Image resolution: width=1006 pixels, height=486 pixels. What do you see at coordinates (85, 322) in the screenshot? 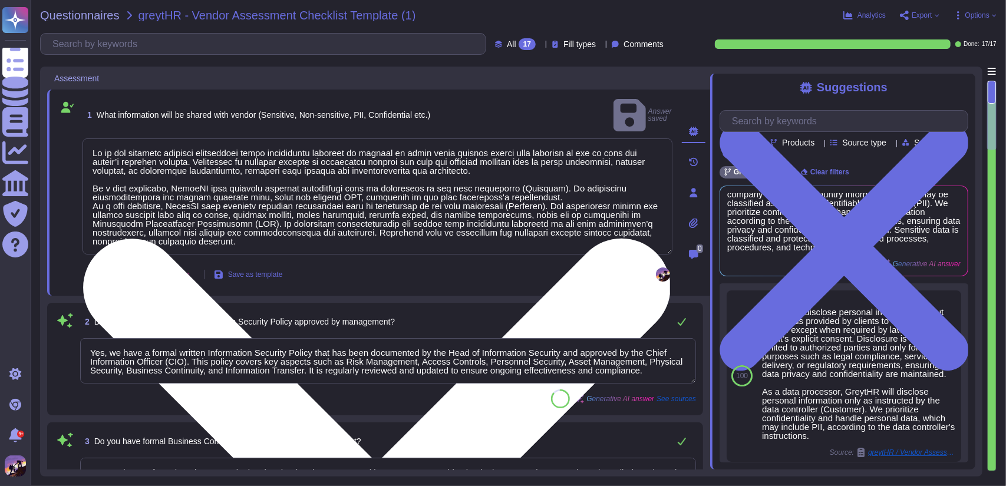
I see `span: 2` at bounding box center [85, 322].